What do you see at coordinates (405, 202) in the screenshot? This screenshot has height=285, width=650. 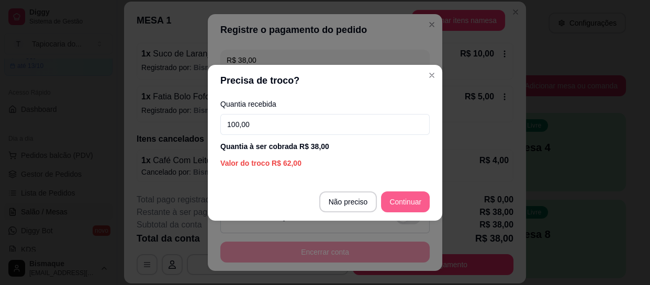 I see `button: Continuar` at bounding box center [405, 202].